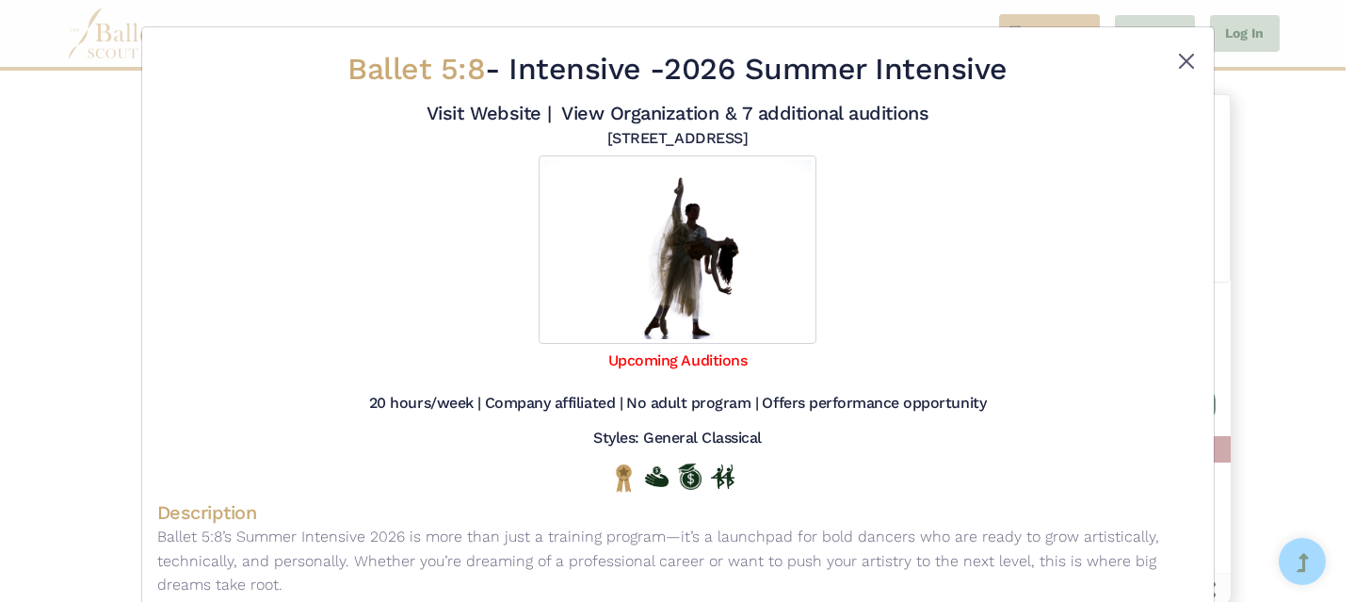  What do you see at coordinates (554, 403) in the screenshot?
I see `h5: Company affiliated |` at bounding box center [554, 403].